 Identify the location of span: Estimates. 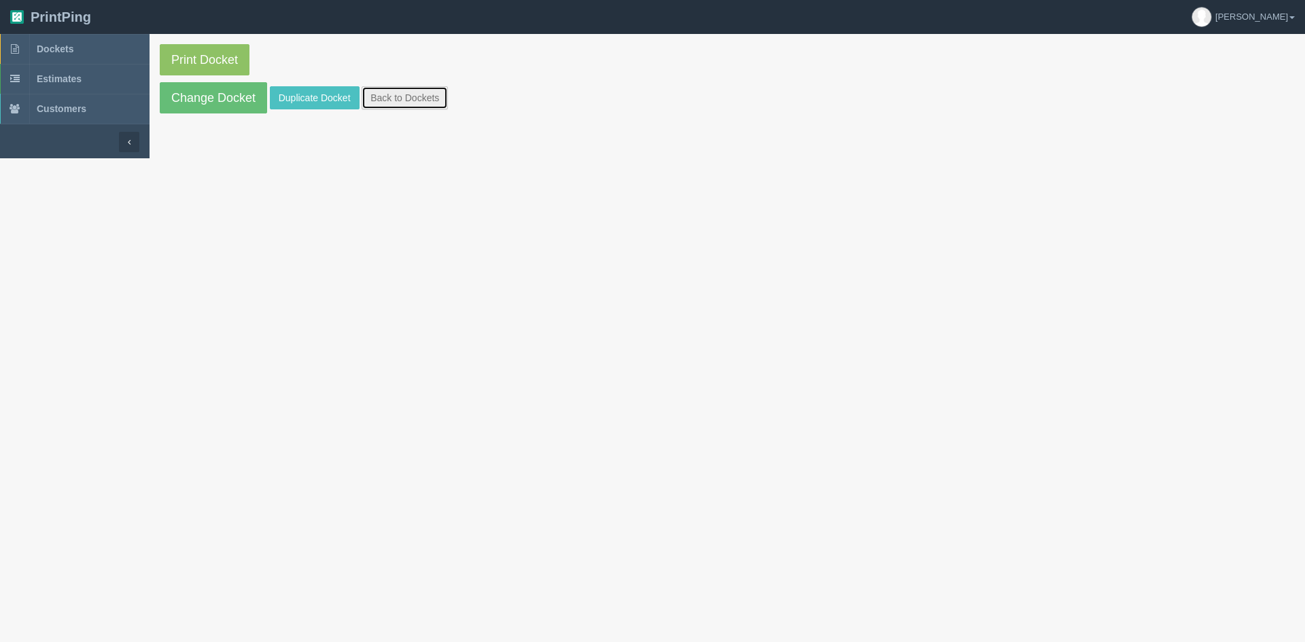
(59, 79).